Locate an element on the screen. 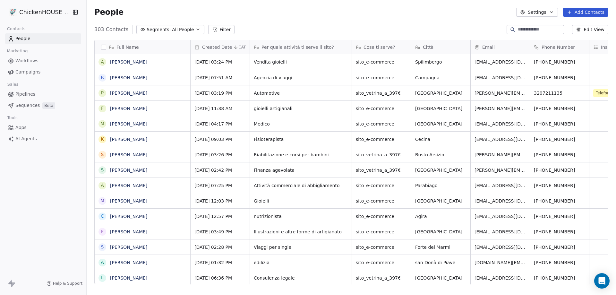 This screenshot has width=616, height=295. span: Full Name is located at coordinates (128, 47).